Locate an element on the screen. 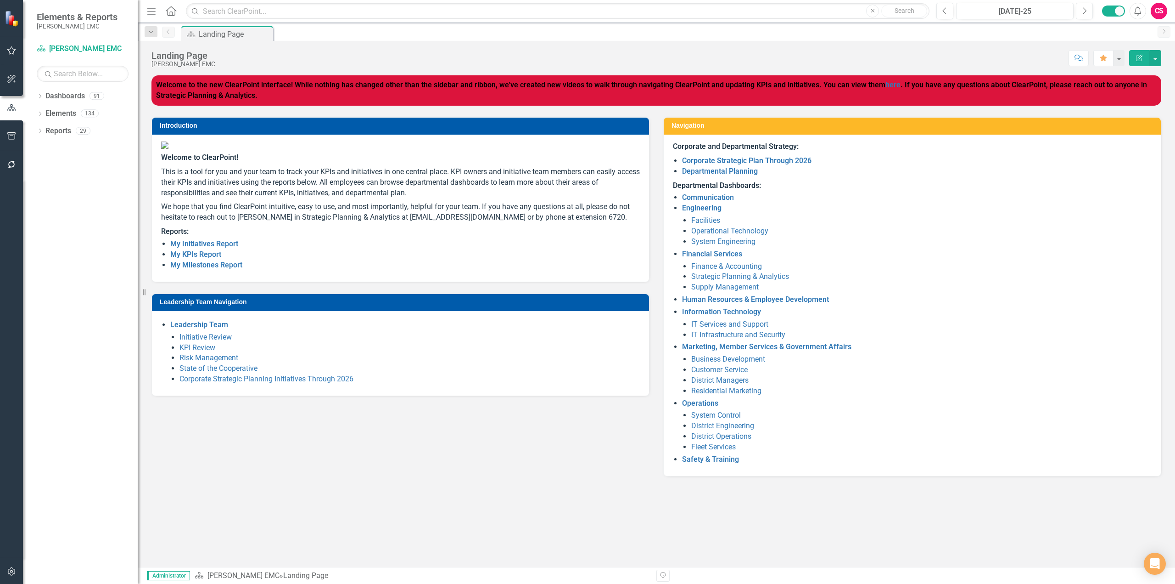 This screenshot has height=584, width=1175. p: We hope that you find ClearPoint intuitive, easy to use, and most importantly, helpful for your t... is located at coordinates (400, 212).